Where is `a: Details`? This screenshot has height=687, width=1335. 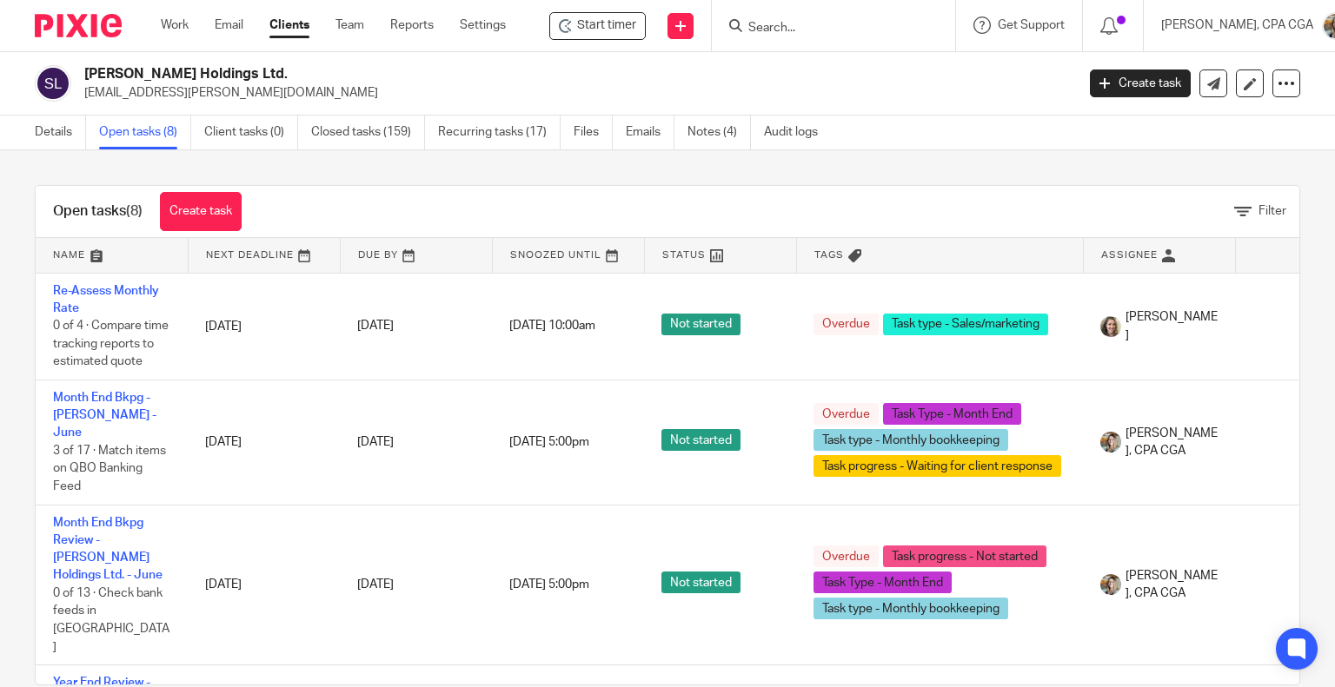 a: Details is located at coordinates (60, 132).